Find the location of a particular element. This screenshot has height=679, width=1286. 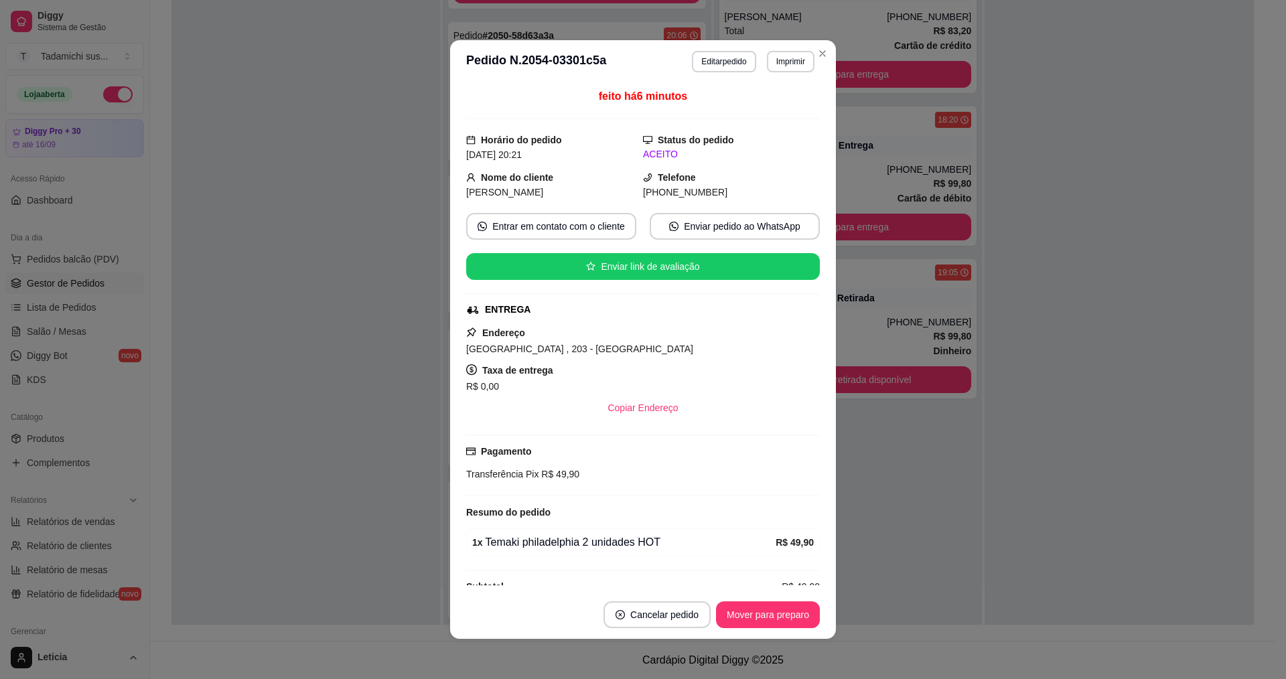

strong: Endereço is located at coordinates (504, 333).